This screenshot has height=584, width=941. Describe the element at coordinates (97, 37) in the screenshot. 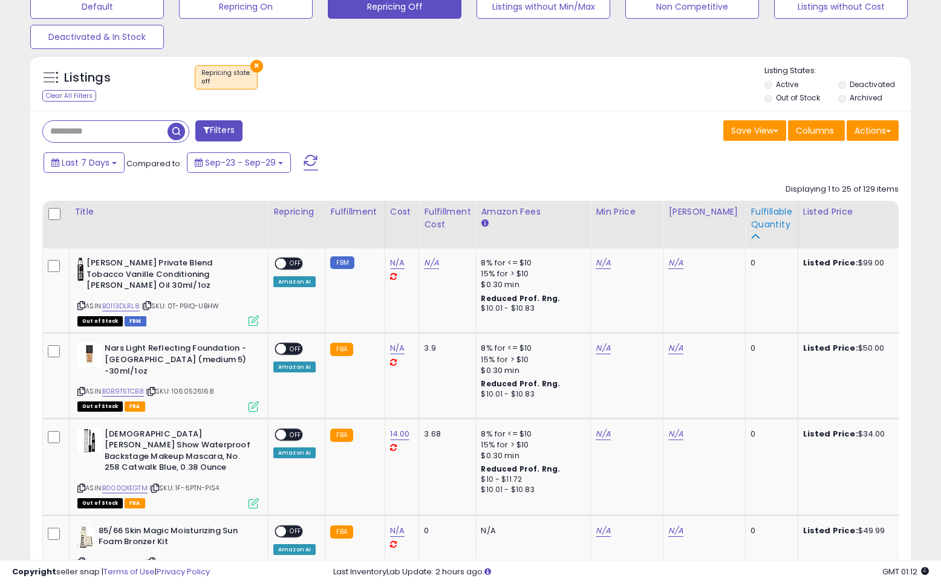

I see `button: Deactivated & In Stock` at that location.